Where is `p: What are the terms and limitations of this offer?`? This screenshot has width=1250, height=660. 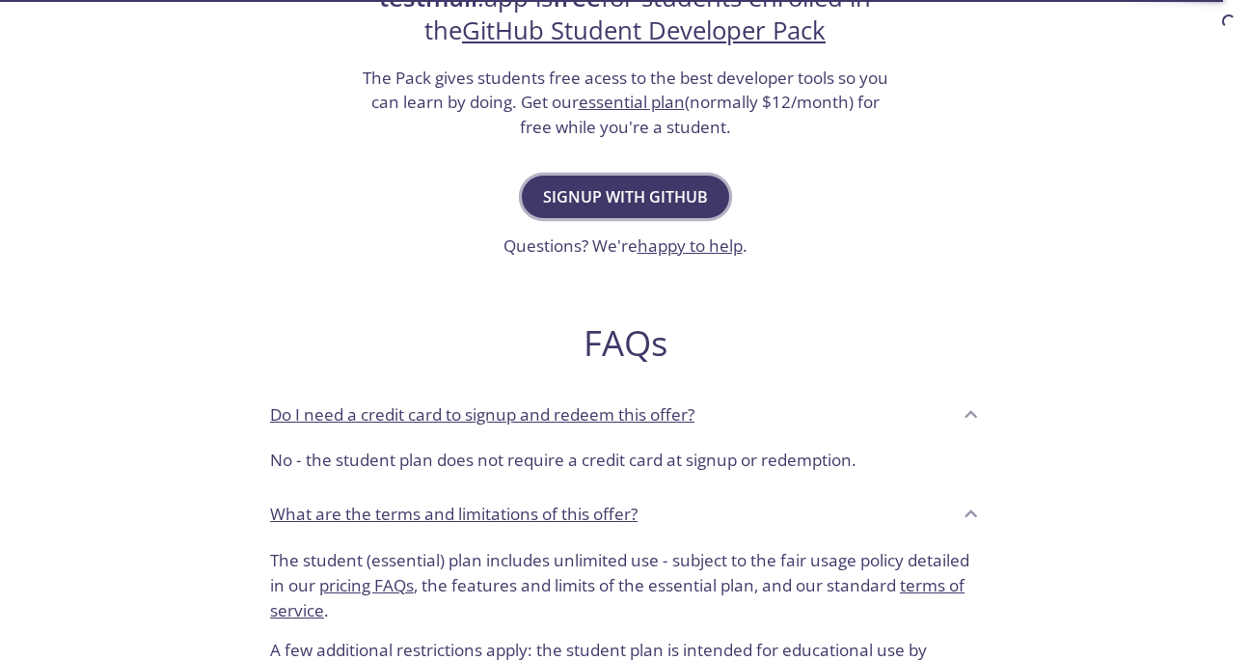 p: What are the terms and limitations of this offer? is located at coordinates (453, 514).